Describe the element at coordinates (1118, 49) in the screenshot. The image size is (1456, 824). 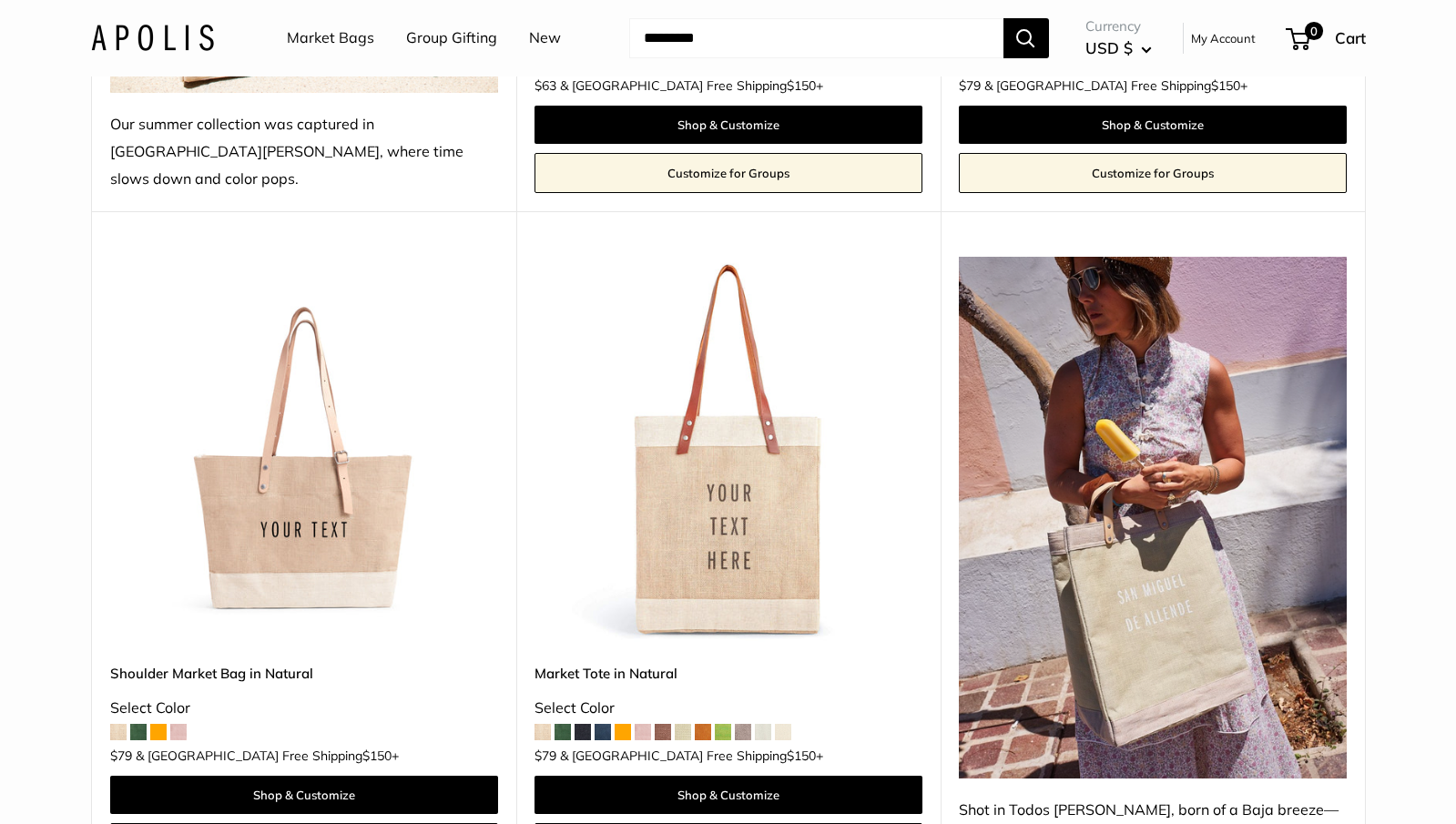
I see `button: USD $` at that location.